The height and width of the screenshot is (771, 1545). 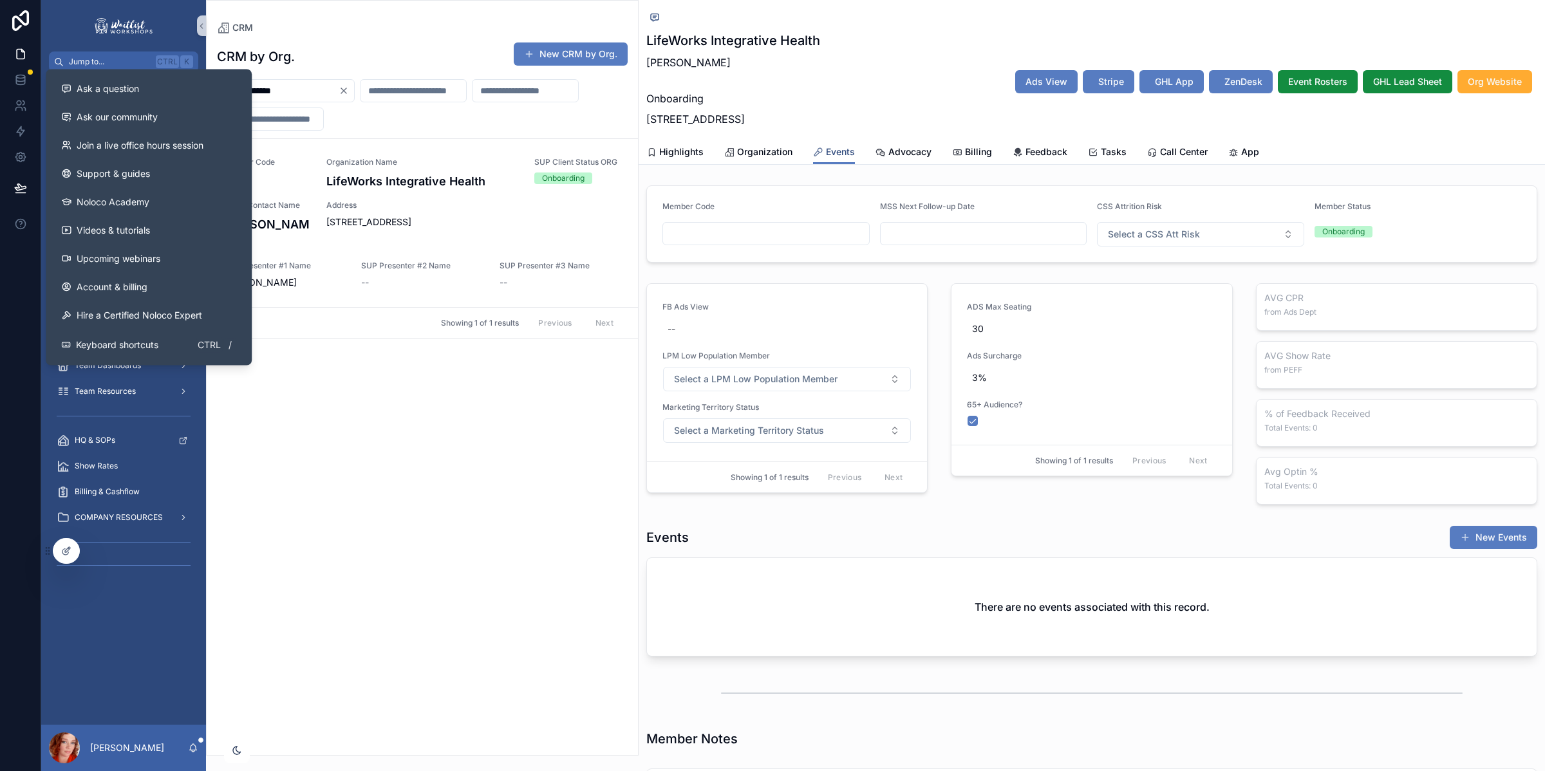 What do you see at coordinates (1495, 82) in the screenshot?
I see `span: Org Website` at bounding box center [1495, 82].